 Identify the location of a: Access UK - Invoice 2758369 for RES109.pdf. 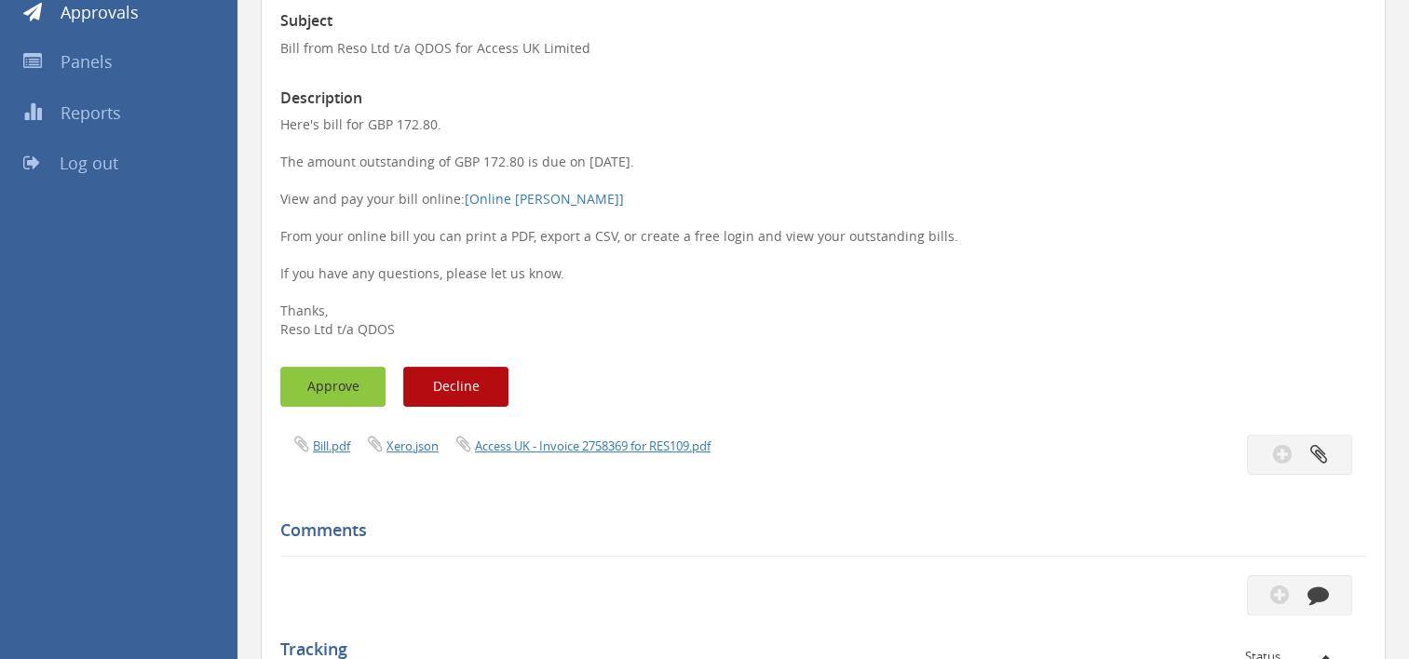
(592, 446).